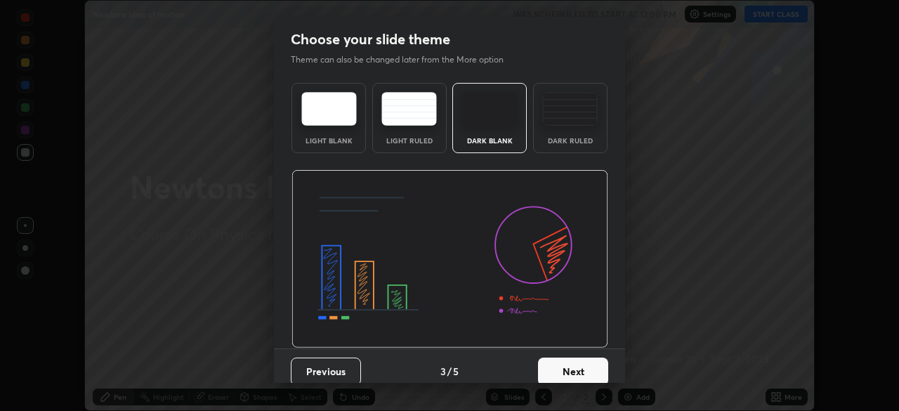 This screenshot has height=411, width=899. What do you see at coordinates (404, 60) in the screenshot?
I see `p: Theme can also be changed later from the More option` at bounding box center [404, 60].